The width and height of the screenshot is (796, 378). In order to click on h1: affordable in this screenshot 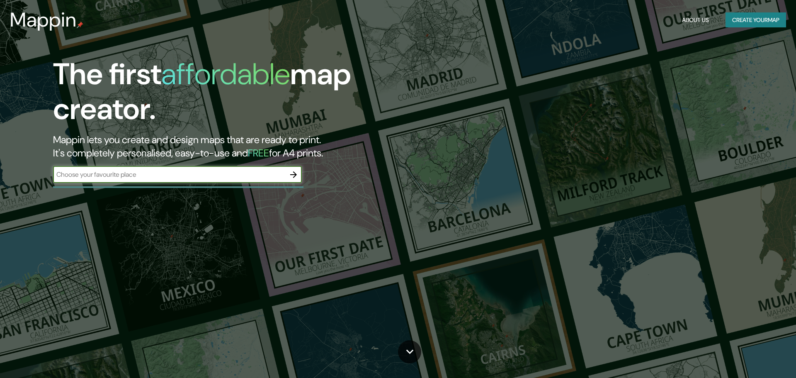, I will do `click(226, 74)`.